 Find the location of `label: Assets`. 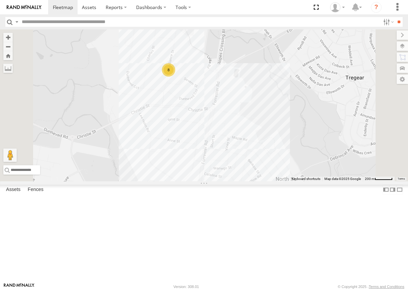

label: Assets is located at coordinates (13, 190).